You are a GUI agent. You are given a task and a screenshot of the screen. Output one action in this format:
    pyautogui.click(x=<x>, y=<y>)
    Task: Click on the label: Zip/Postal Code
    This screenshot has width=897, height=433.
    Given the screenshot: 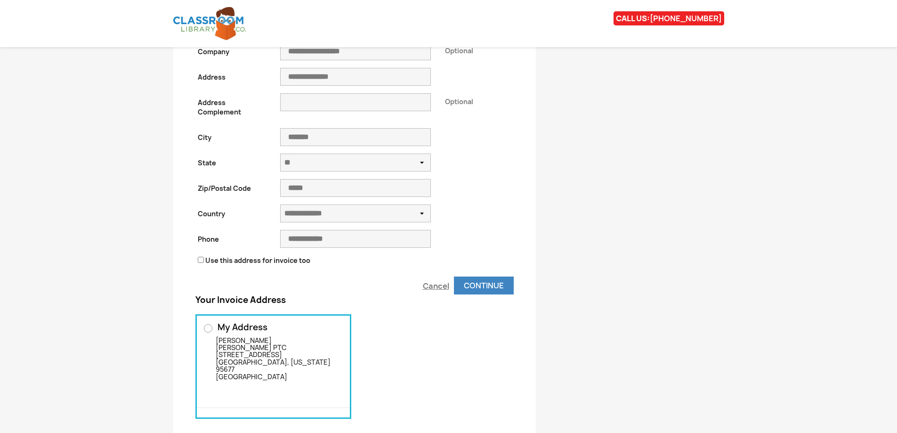 What is the action you would take?
    pyautogui.click(x=232, y=186)
    